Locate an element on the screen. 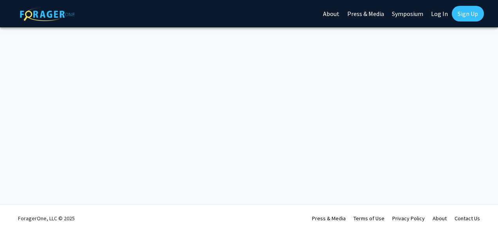 This screenshot has height=232, width=498. a: About is located at coordinates (440, 219).